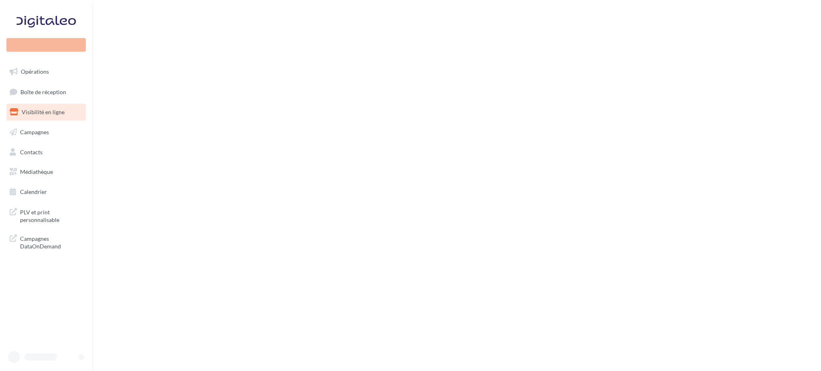 The height and width of the screenshot is (371, 821). Describe the element at coordinates (35, 71) in the screenshot. I see `span: Opérations` at that location.